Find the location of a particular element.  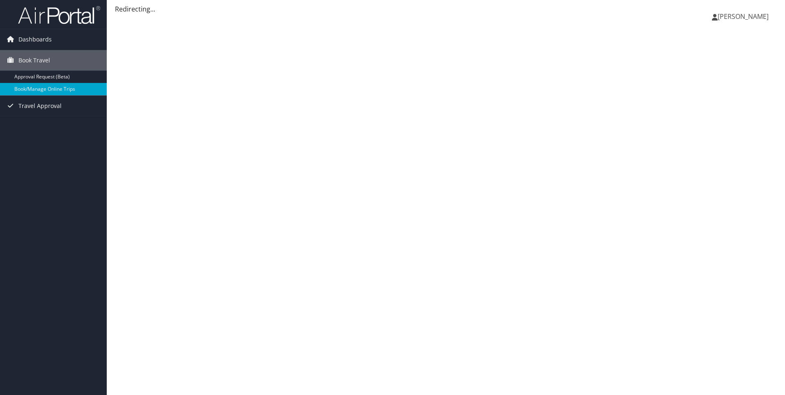

img: airportal-logo.png is located at coordinates (59, 15).